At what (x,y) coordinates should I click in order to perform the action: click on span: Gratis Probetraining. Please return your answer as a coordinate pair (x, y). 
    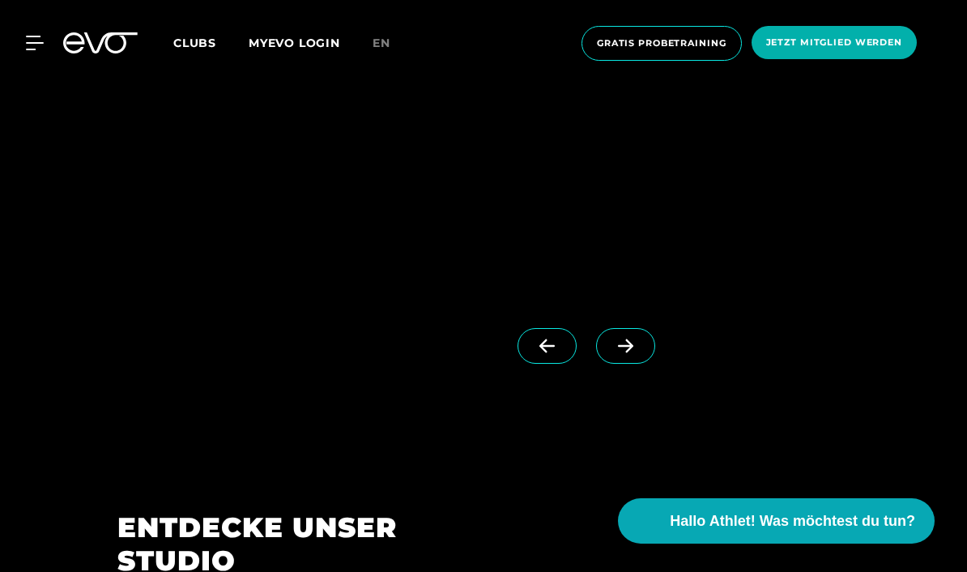
    Looking at the image, I should click on (662, 43).